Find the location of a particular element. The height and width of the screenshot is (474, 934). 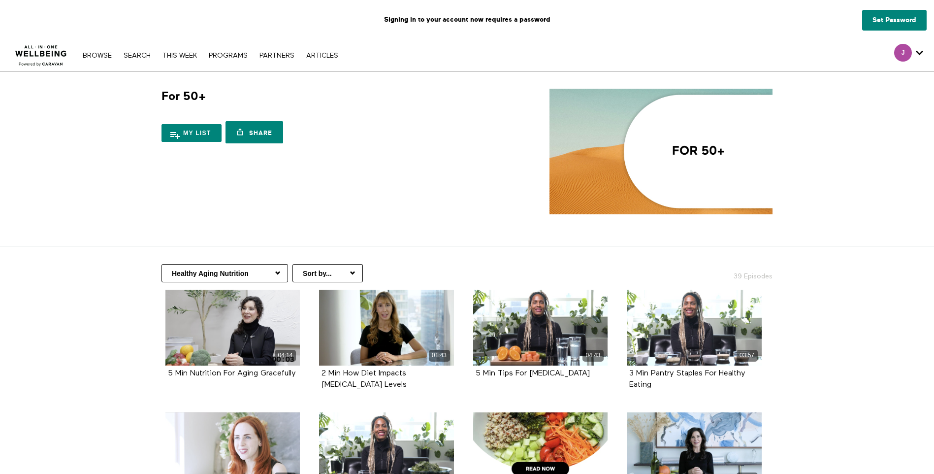

strong: 5 Min Tips For Staying Hydrated is located at coordinates (533, 373).